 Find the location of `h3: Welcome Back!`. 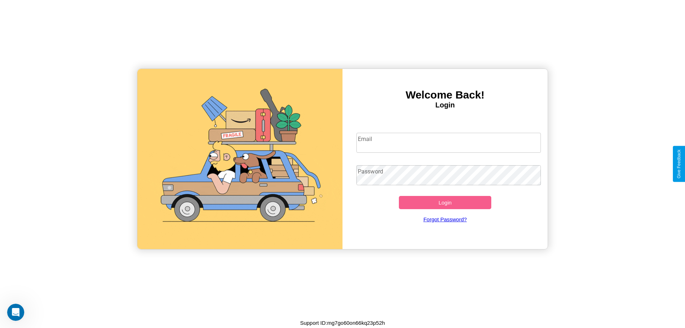

h3: Welcome Back! is located at coordinates (445, 95).